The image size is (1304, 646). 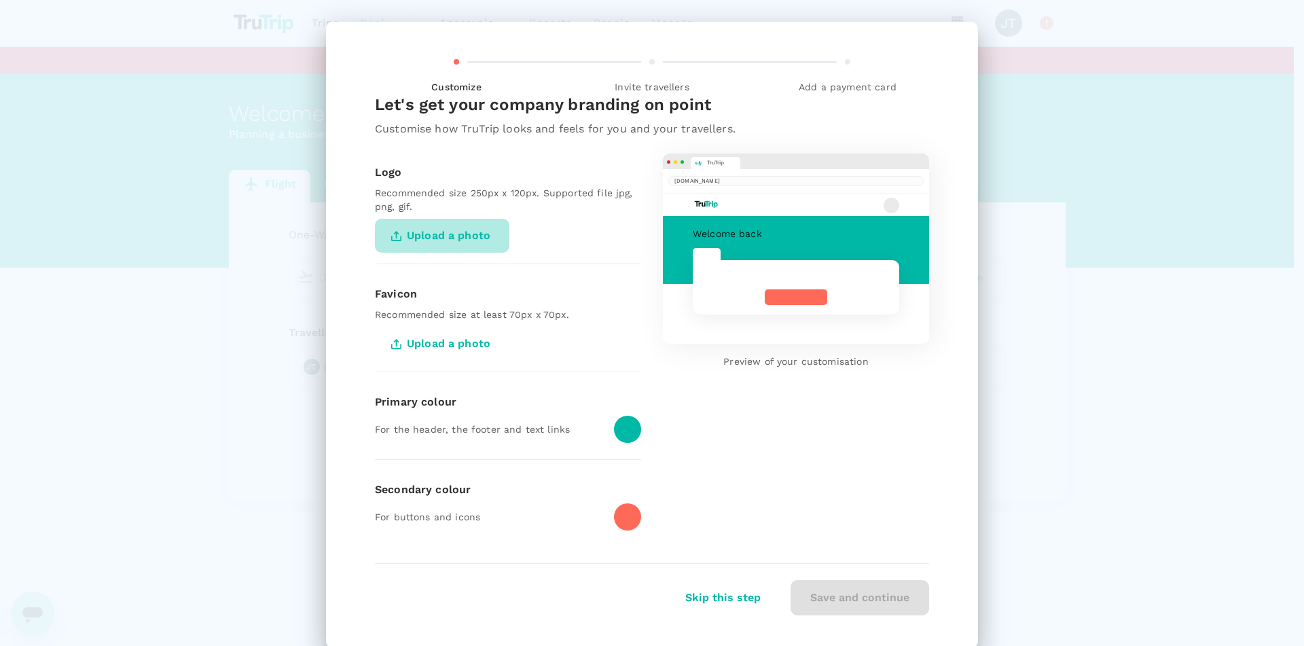 I want to click on div: Secondary colour, so click(x=508, y=490).